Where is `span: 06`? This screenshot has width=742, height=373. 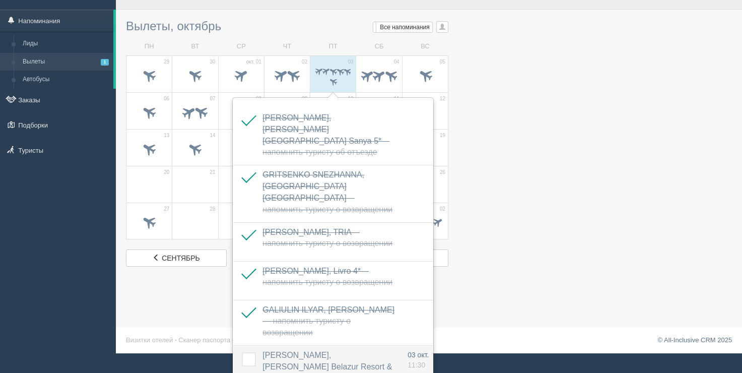 span: 06 is located at coordinates (166, 99).